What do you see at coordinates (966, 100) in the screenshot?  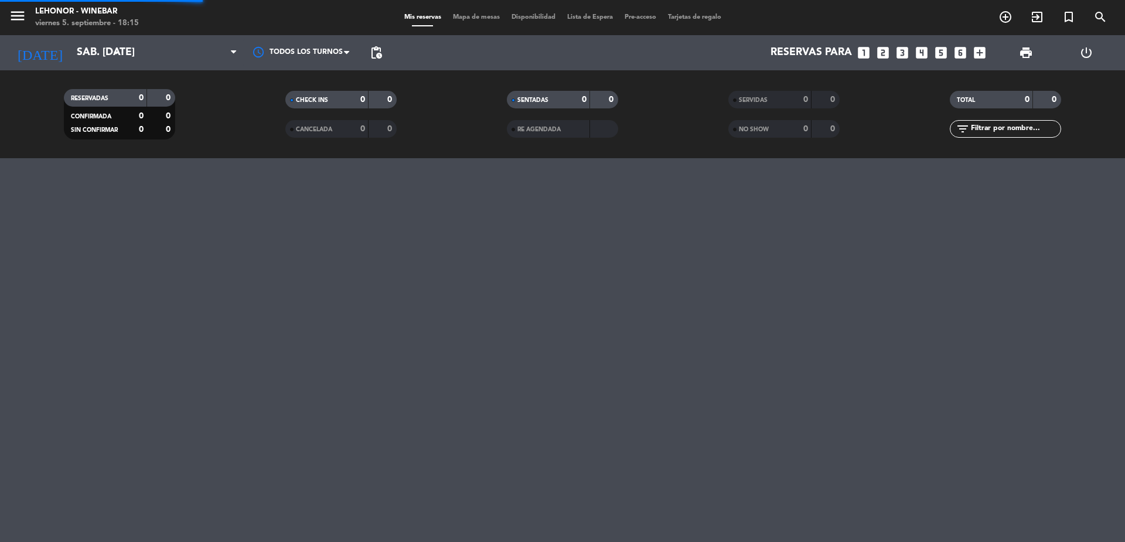 I see `span: TOTAL` at bounding box center [966, 100].